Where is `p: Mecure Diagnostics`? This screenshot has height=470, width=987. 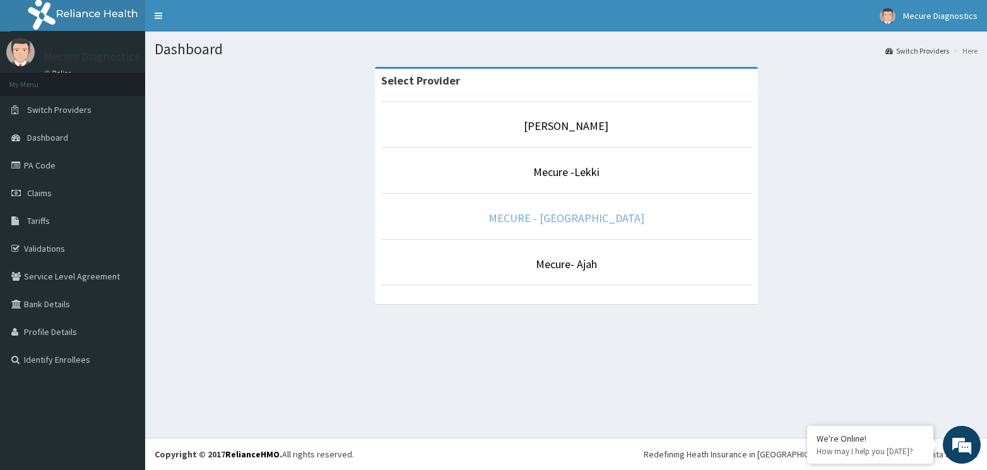
p: Mecure Diagnostics is located at coordinates (92, 57).